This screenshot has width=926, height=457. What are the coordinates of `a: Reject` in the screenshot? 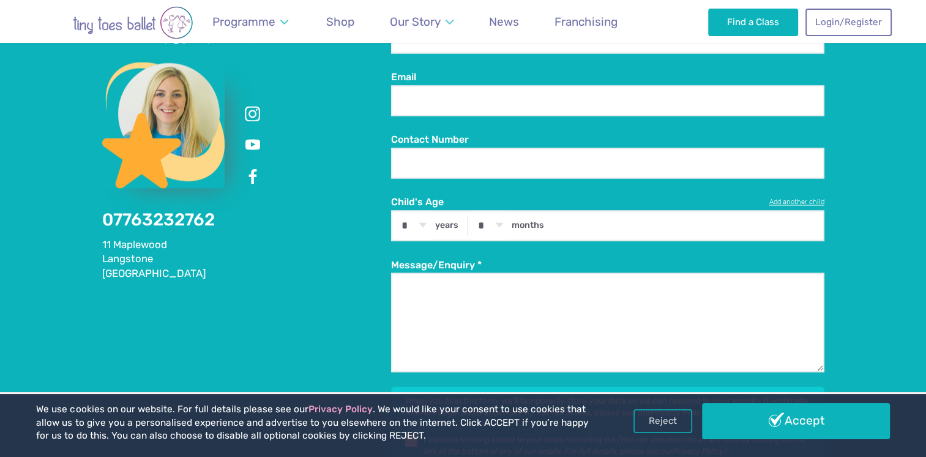 It's located at (663, 420).